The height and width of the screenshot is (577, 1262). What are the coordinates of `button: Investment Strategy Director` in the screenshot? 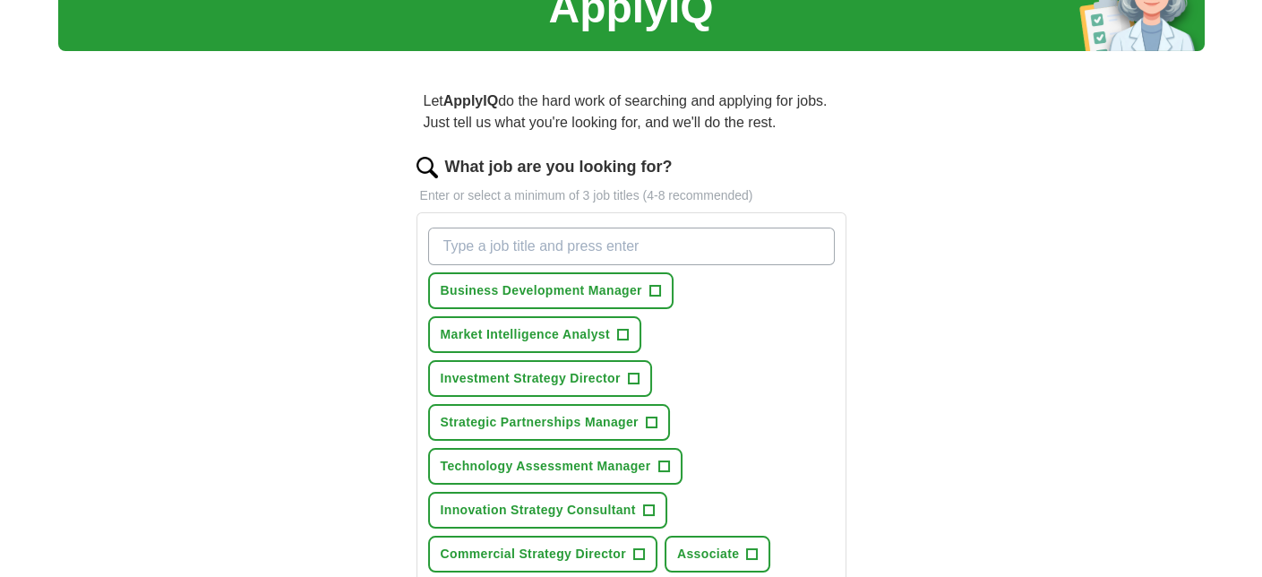 It's located at (540, 378).